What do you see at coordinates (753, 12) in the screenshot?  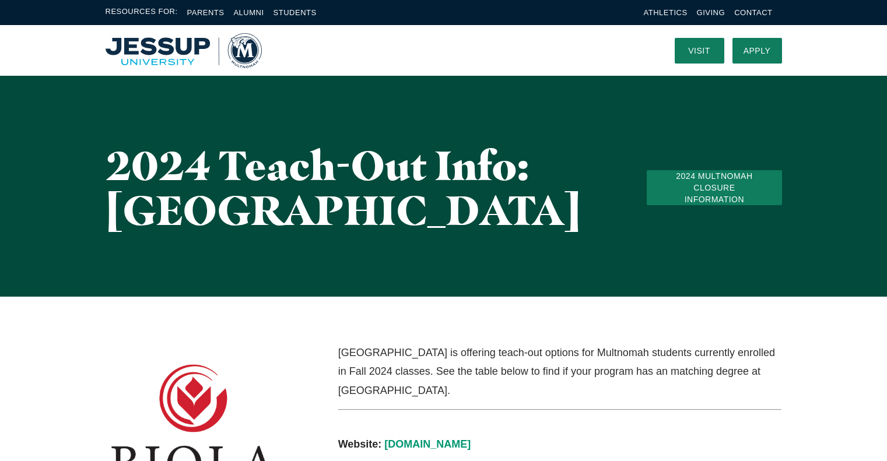 I see `a: Contact` at bounding box center [753, 12].